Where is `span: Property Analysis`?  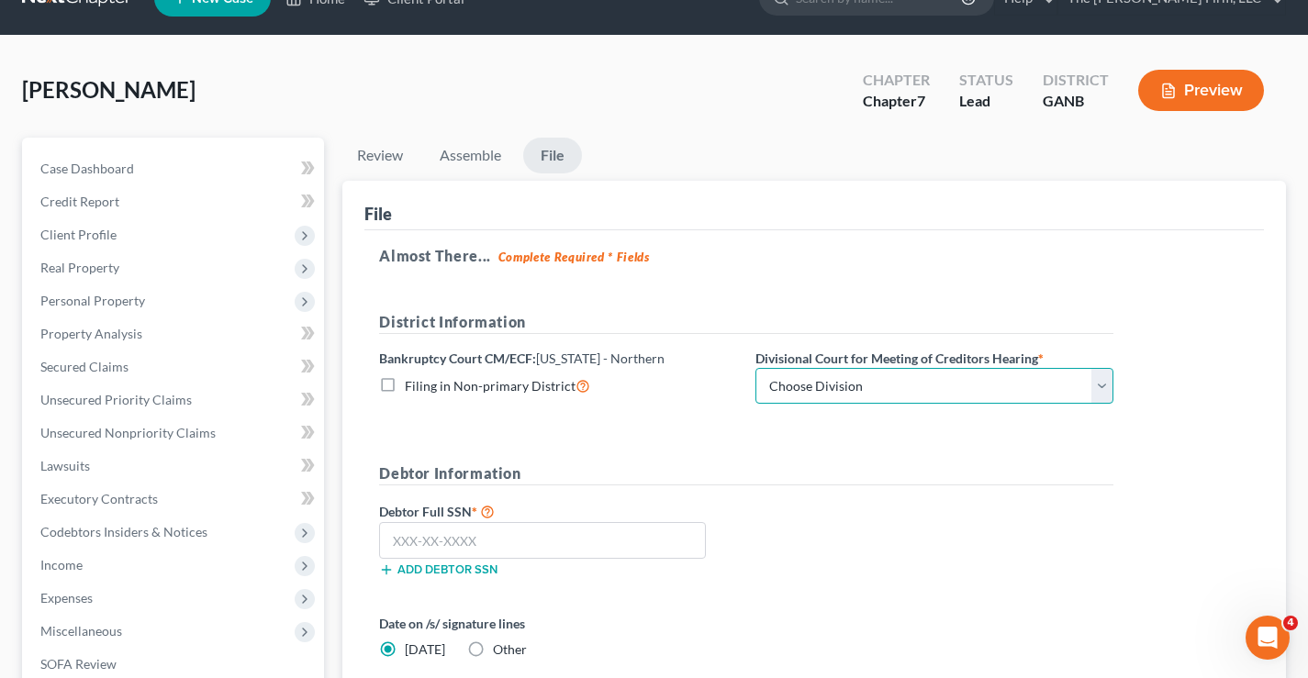 span: Property Analysis is located at coordinates (91, 333).